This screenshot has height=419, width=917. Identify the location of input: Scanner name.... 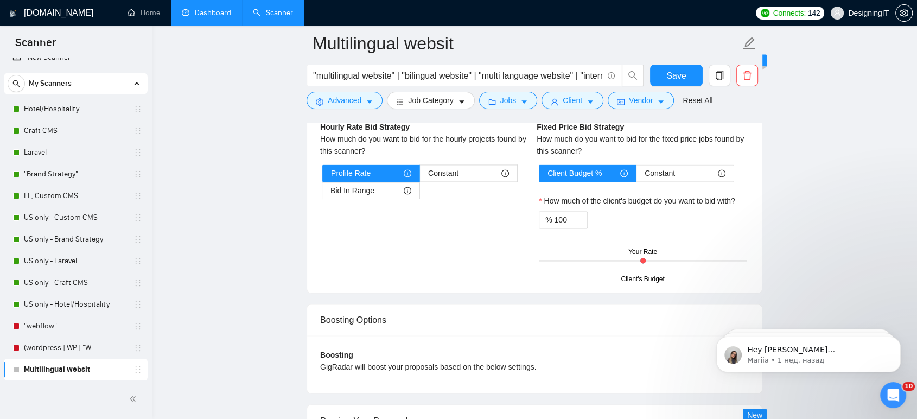
(527, 43).